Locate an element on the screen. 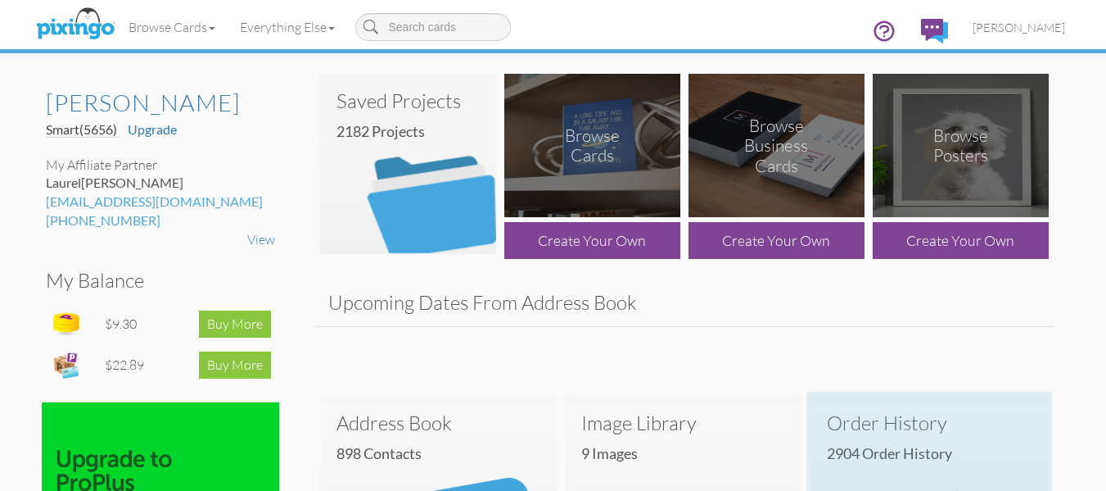 The height and width of the screenshot is (491, 1106). div: Browse Cards is located at coordinates (592, 146).